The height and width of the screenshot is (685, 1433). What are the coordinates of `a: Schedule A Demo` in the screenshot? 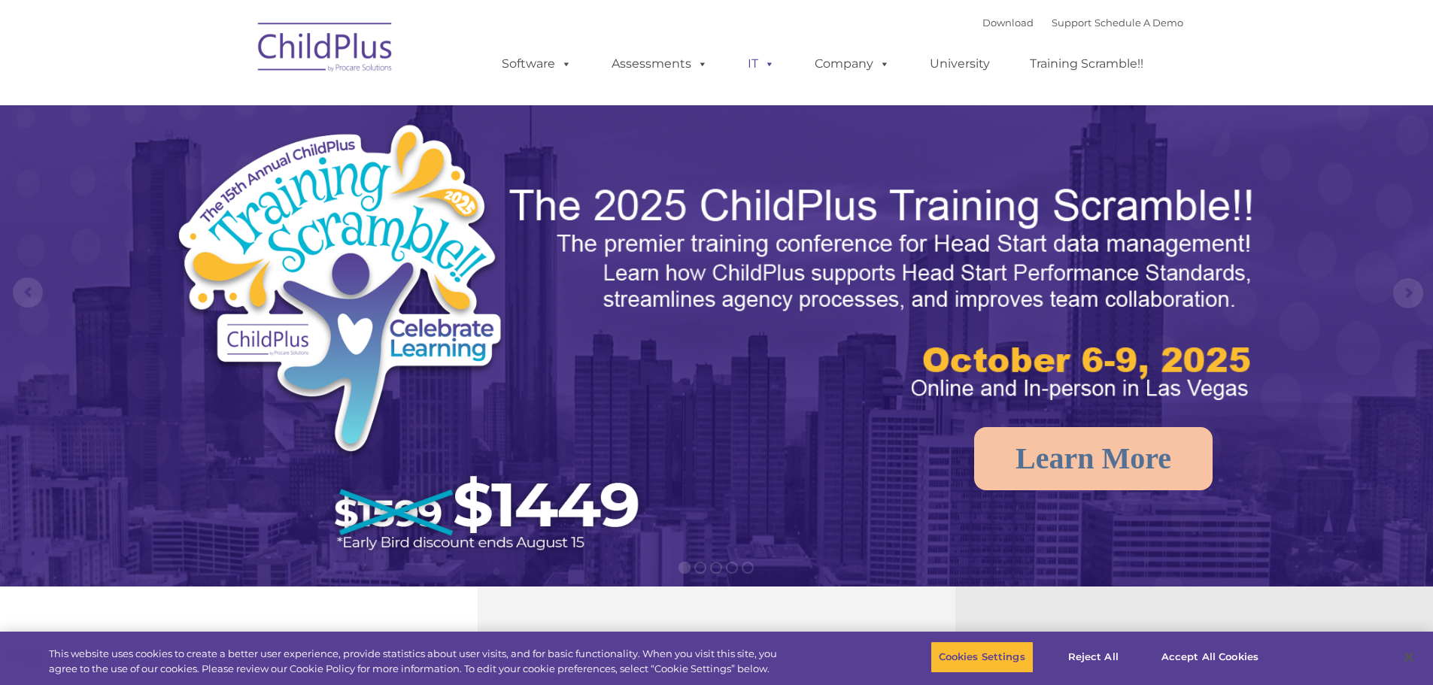 It's located at (1139, 23).